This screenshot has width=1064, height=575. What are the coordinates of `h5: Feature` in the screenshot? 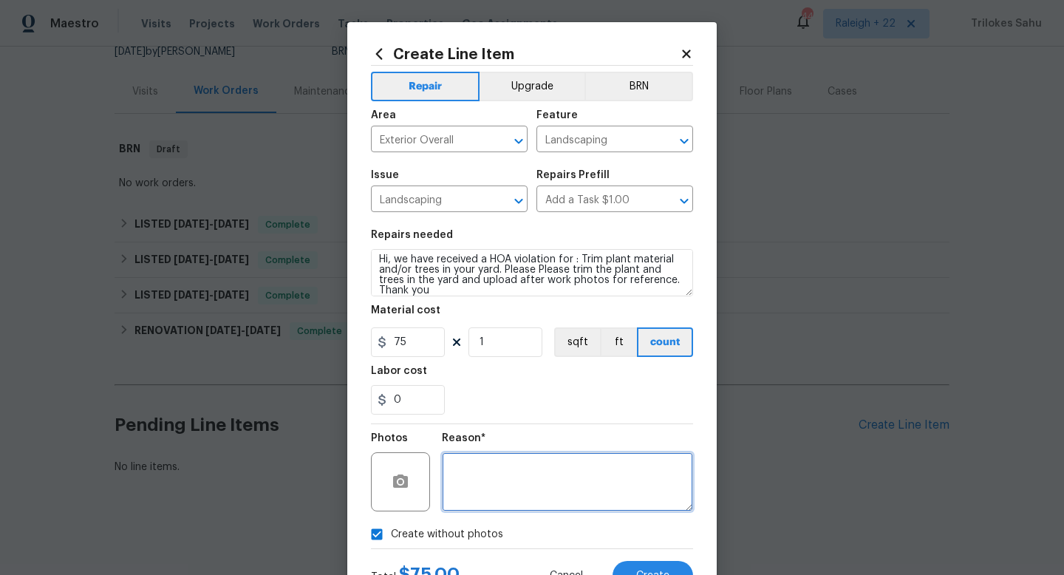 It's located at (557, 115).